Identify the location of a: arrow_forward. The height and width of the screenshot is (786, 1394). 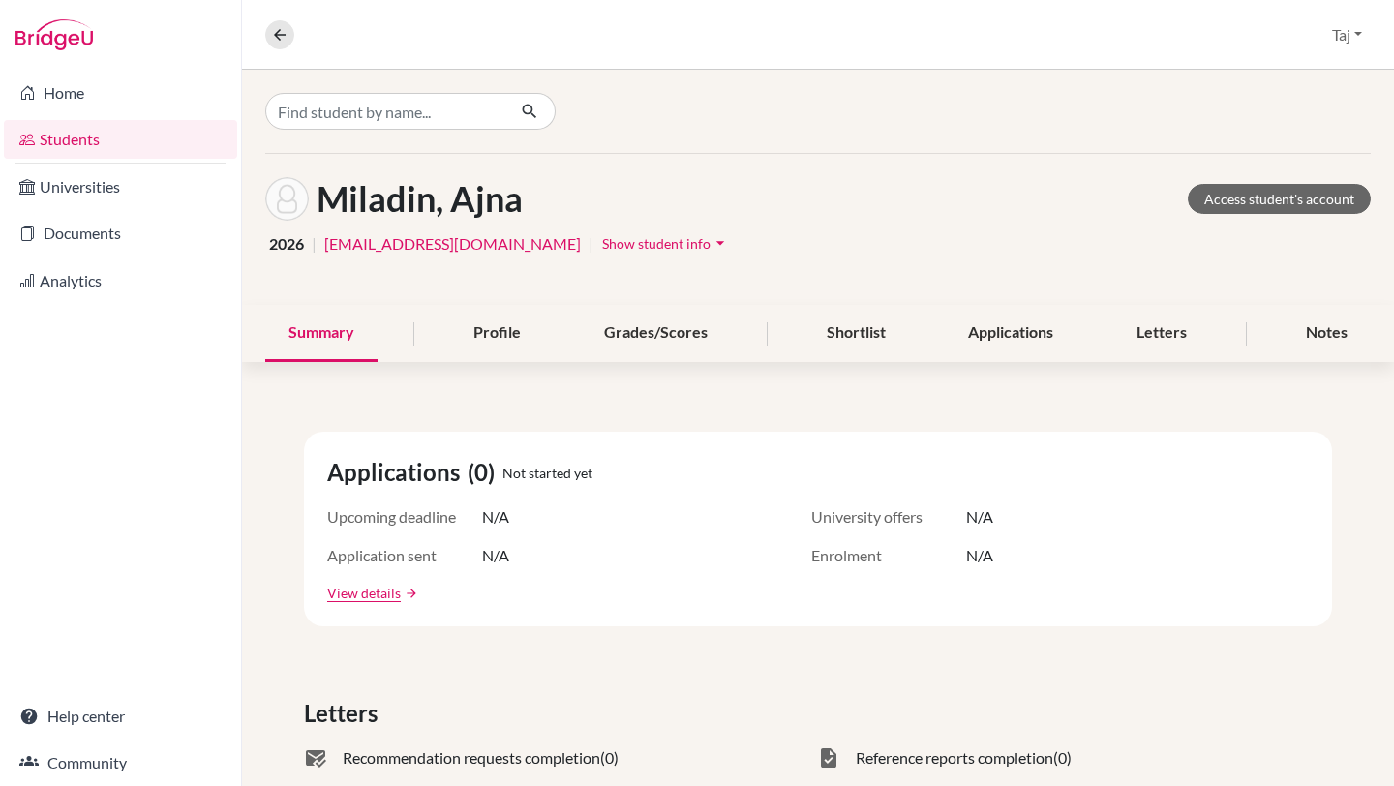
(409, 593).